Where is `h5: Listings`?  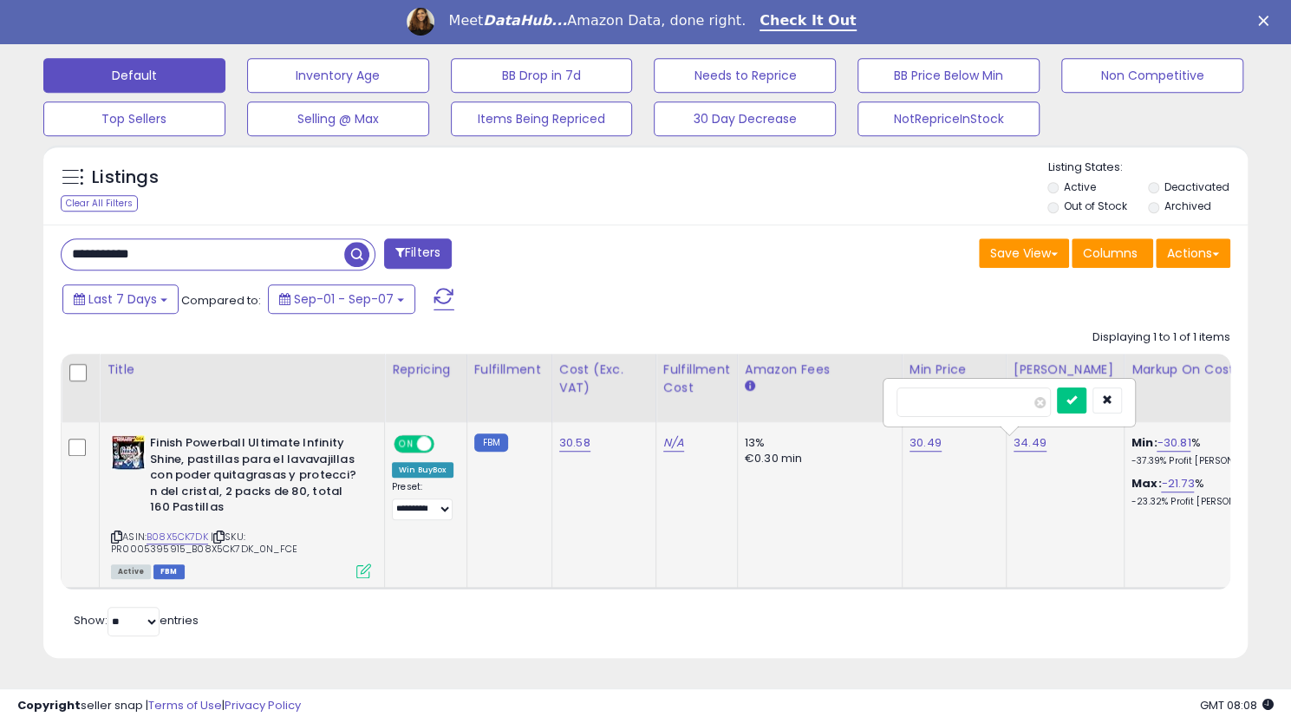 h5: Listings is located at coordinates (125, 178).